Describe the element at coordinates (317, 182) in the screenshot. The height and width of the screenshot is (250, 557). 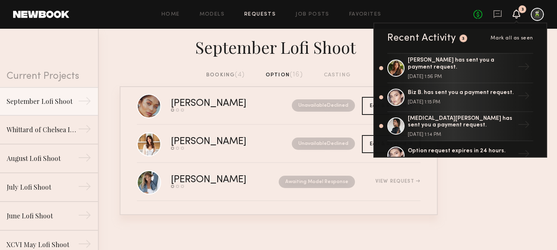
I see `nb-request-status: Awaiting Model Response` at that location.